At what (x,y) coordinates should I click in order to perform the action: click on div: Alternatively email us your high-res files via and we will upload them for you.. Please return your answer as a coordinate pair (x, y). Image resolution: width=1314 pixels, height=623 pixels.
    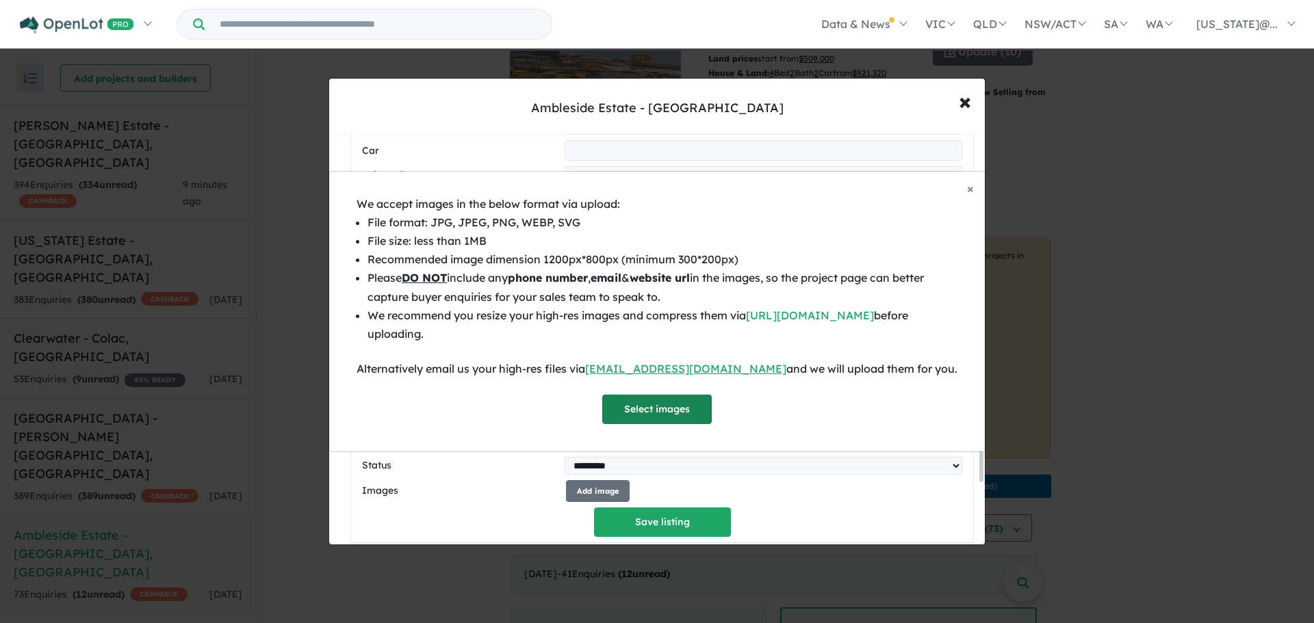
    Looking at the image, I should click on (657, 369).